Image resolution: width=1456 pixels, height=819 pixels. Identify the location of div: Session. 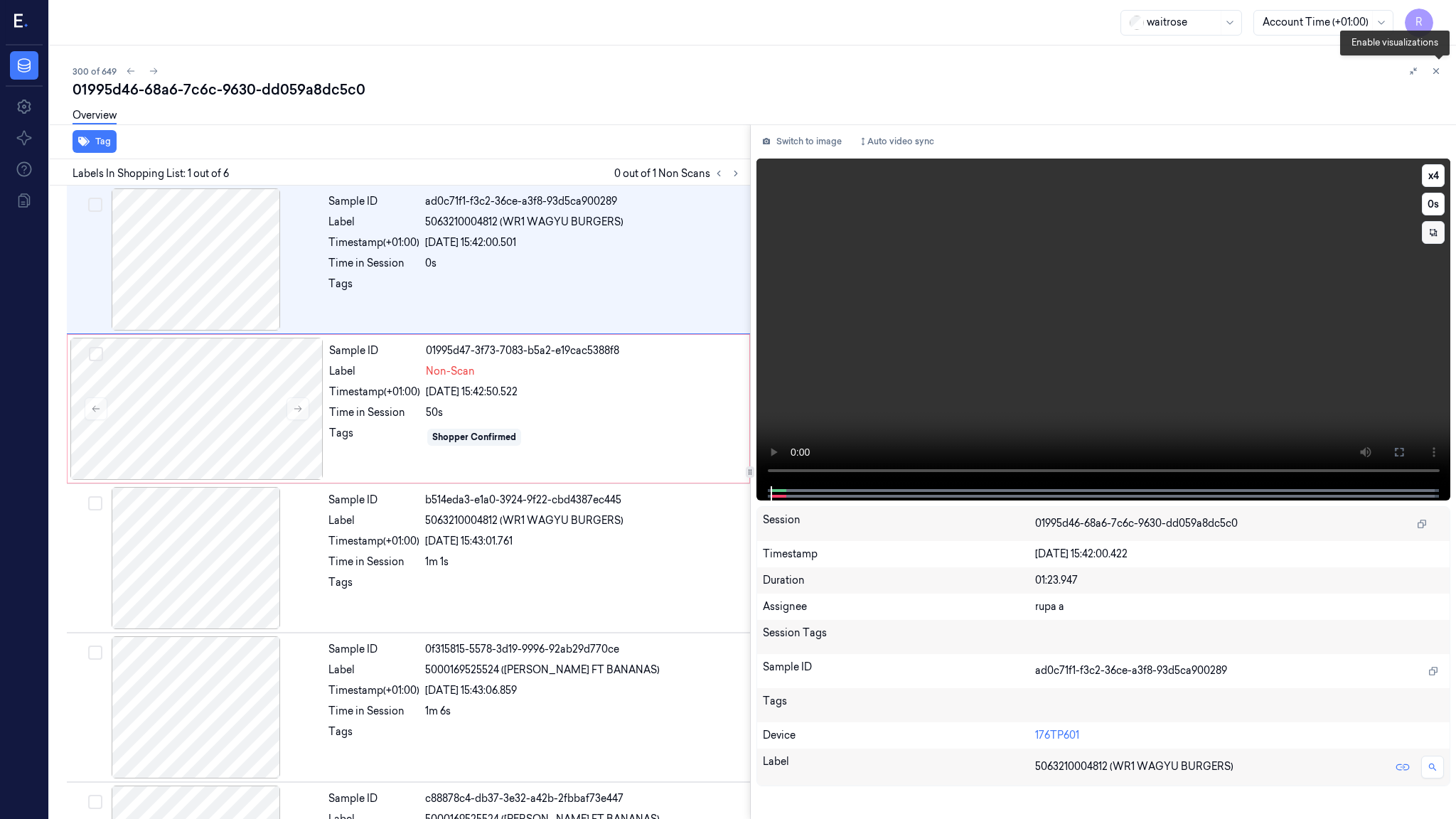
(898, 524).